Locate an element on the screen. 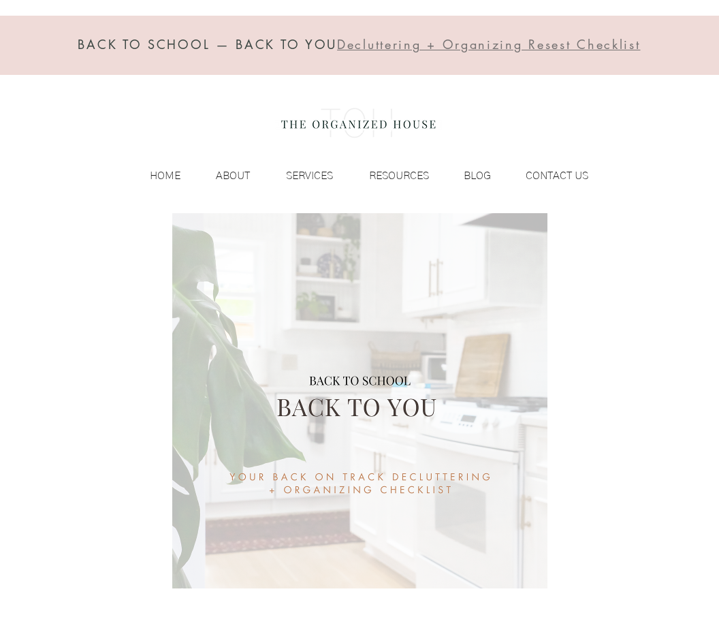 Image resolution: width=719 pixels, height=630 pixels. span: Decluttering + Organizing Resest Checklist is located at coordinates (488, 44).